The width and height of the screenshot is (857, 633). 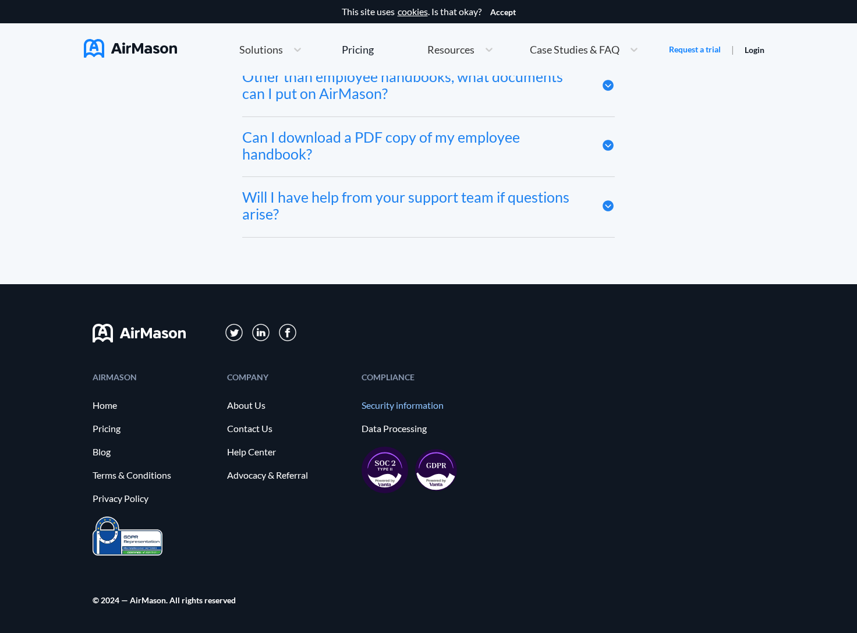 What do you see at coordinates (413, 85) in the screenshot?
I see `div: Other than employee handbooks, what documents can I put on AirMason?` at bounding box center [413, 85].